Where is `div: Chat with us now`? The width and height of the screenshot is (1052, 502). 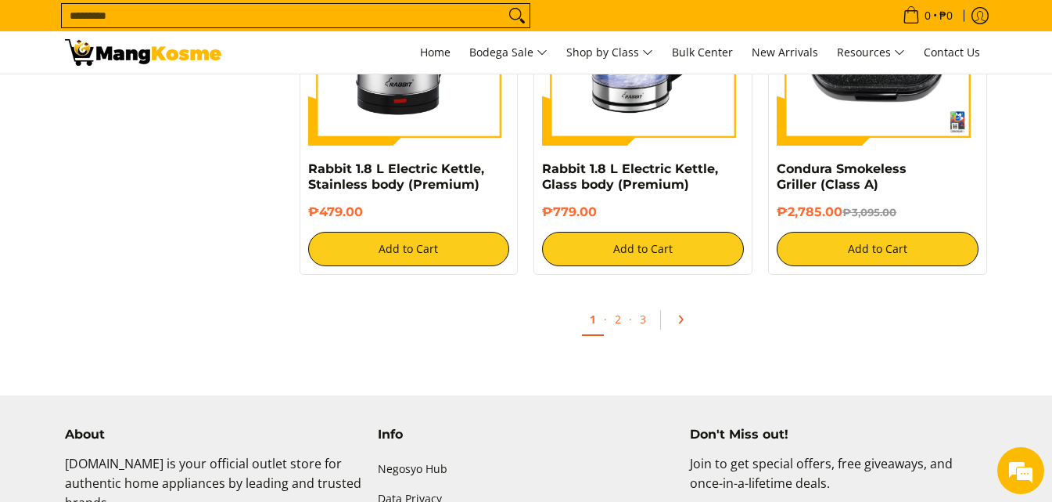 div: Chat with us now is located at coordinates (172, 98).